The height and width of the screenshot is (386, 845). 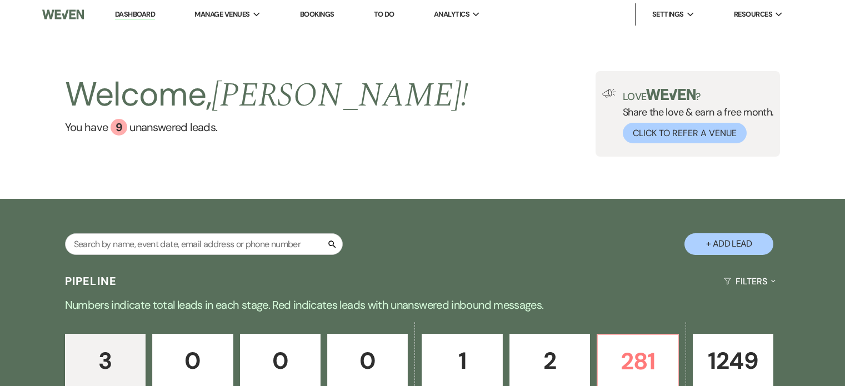 What do you see at coordinates (423, 305) in the screenshot?
I see `p: Numbers indicate total leads in each stage. Red indicates leads with unanswered inbound messages.` at bounding box center [423, 305].